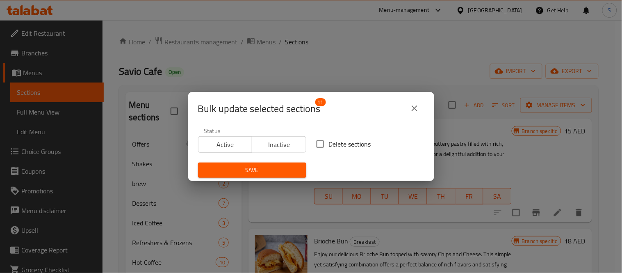  Describe the element at coordinates (350, 144) in the screenshot. I see `span: Delete sections` at that location.